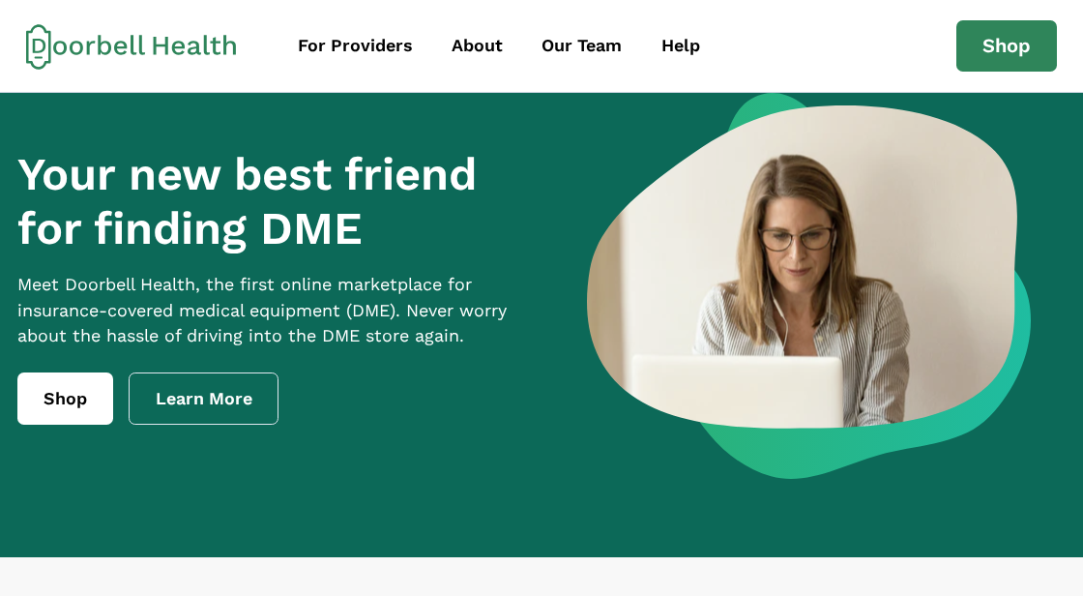 The width and height of the screenshot is (1083, 596). Describe the element at coordinates (204, 398) in the screenshot. I see `a: Learn More` at that location.